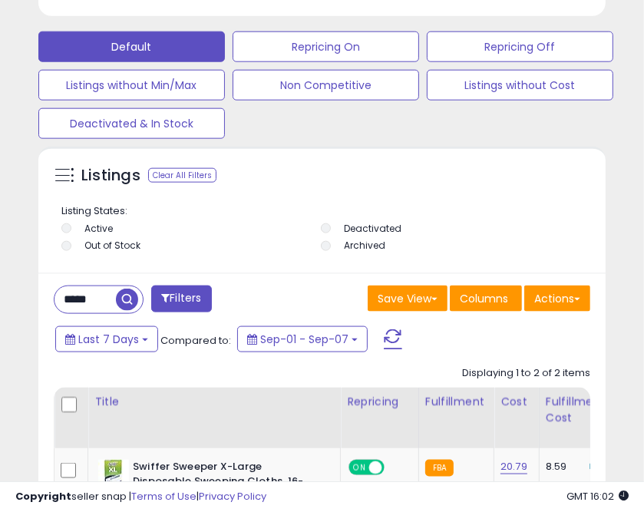 Image resolution: width=644 pixels, height=512 pixels. I want to click on div: Clear All Filters, so click(182, 175).